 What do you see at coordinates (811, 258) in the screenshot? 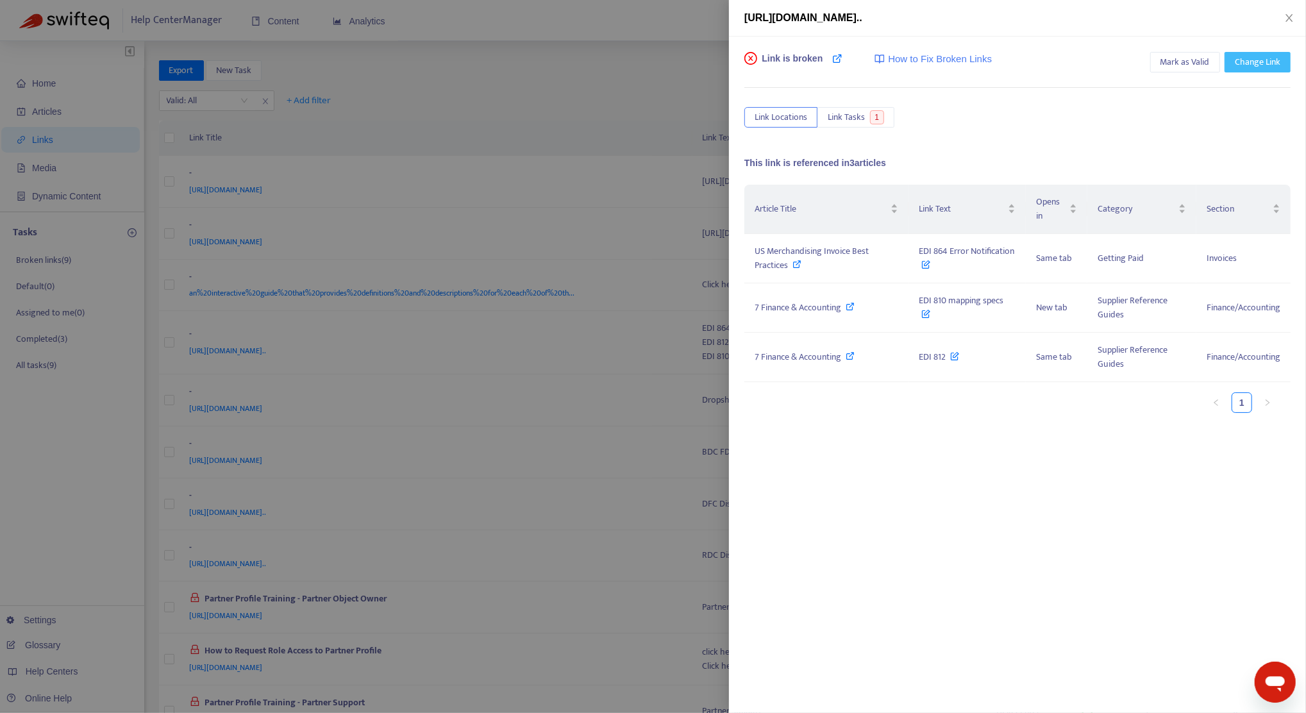
I see `span: US Merchandising Invoice Best Practices` at bounding box center [811, 258].